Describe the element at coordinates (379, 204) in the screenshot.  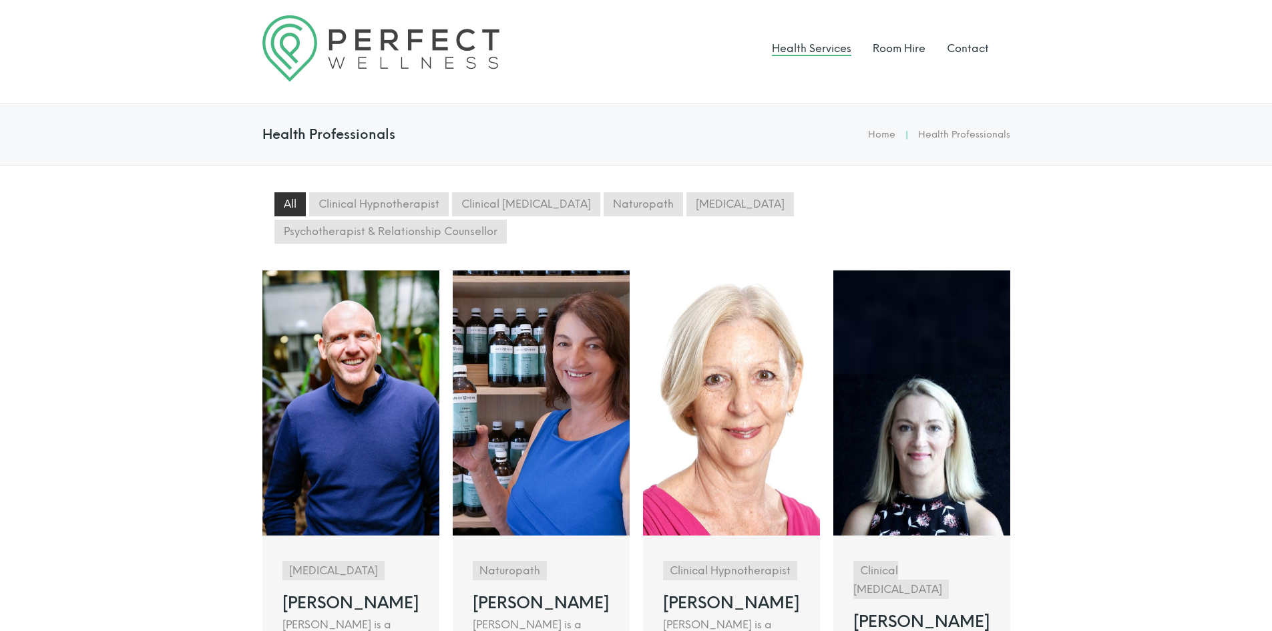
I see `li: Clinical Hypnotherapist` at that location.